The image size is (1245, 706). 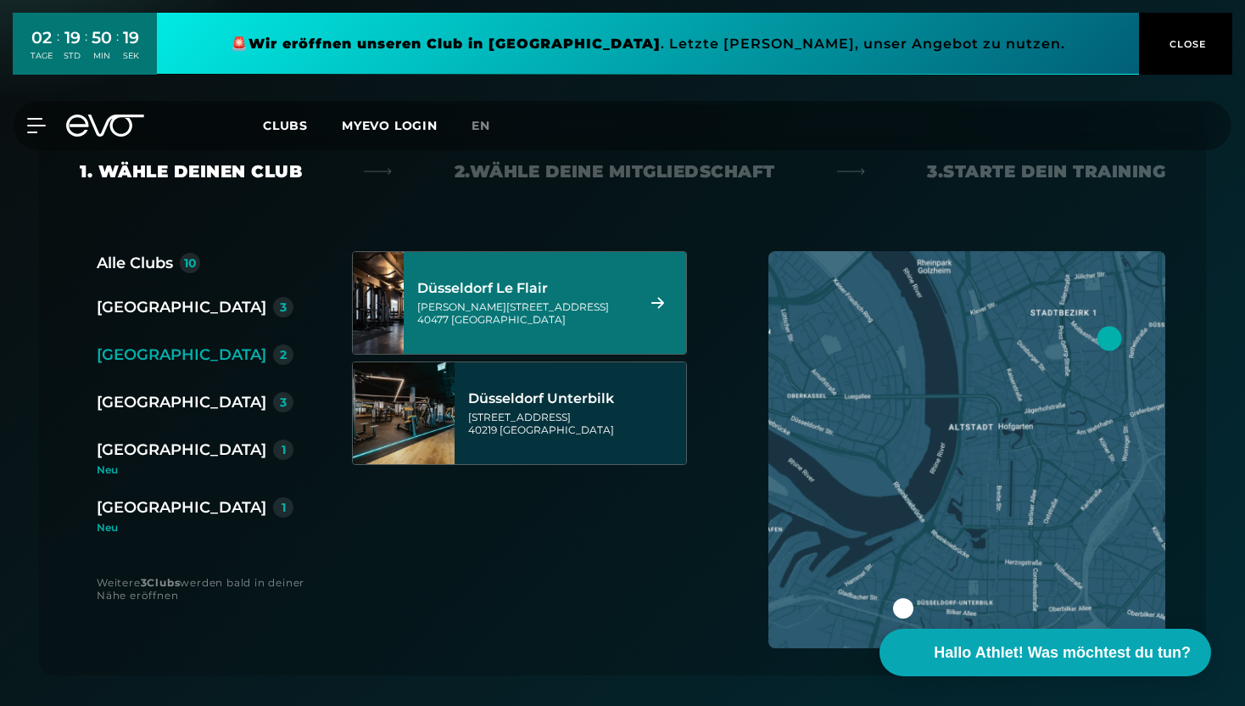 I want to click on div: TAGE, so click(x=42, y=56).